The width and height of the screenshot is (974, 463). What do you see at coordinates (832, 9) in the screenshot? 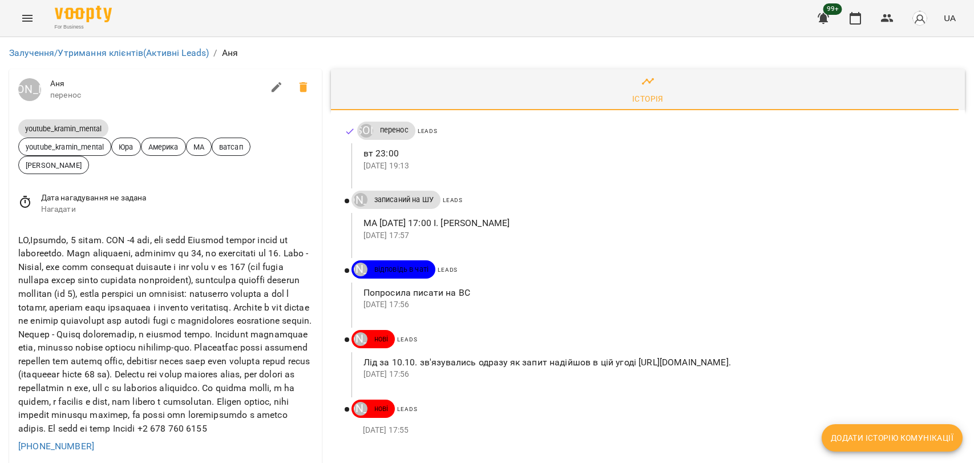
I see `span: 99+` at bounding box center [832, 9].